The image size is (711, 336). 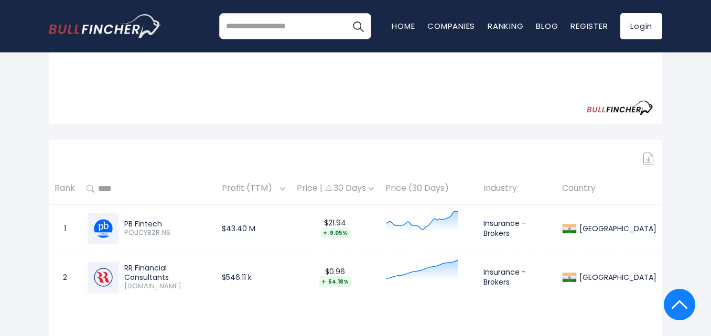 What do you see at coordinates (589, 26) in the screenshot?
I see `a: Register` at bounding box center [589, 26].